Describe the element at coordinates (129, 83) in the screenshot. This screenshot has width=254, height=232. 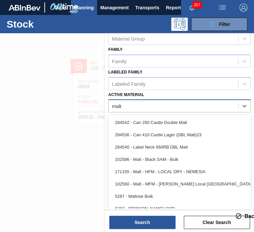
I see `div: Labeled Family` at that location.